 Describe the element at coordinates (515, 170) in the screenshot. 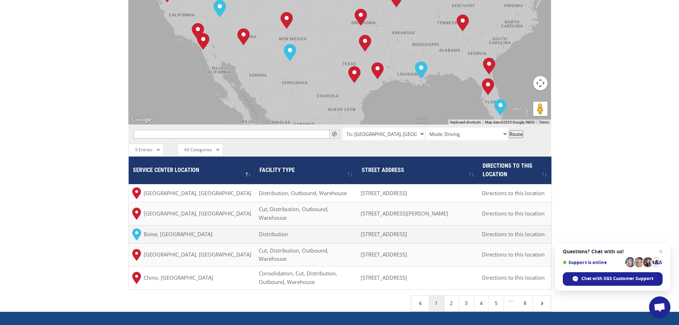

I see `th: Directions to this location: activate to sort column ascending` at that location.